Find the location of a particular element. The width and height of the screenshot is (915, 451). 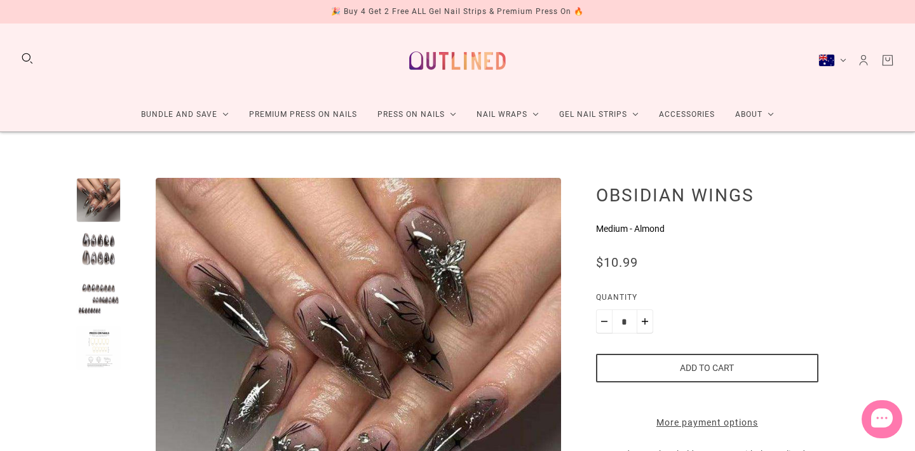

a: Nail Wraps is located at coordinates (508, 114).